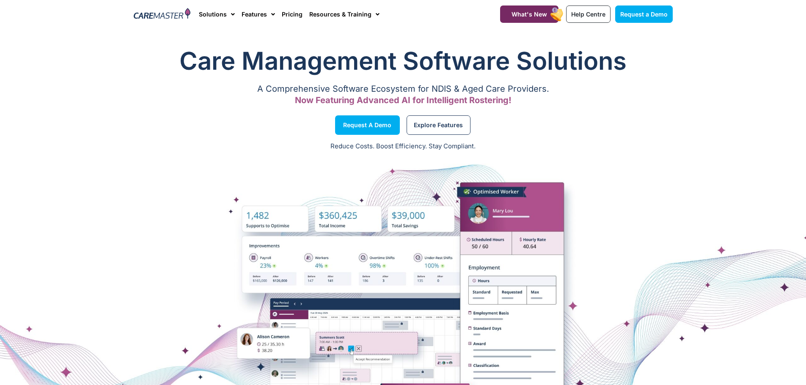  I want to click on a: Help Centre, so click(588, 14).